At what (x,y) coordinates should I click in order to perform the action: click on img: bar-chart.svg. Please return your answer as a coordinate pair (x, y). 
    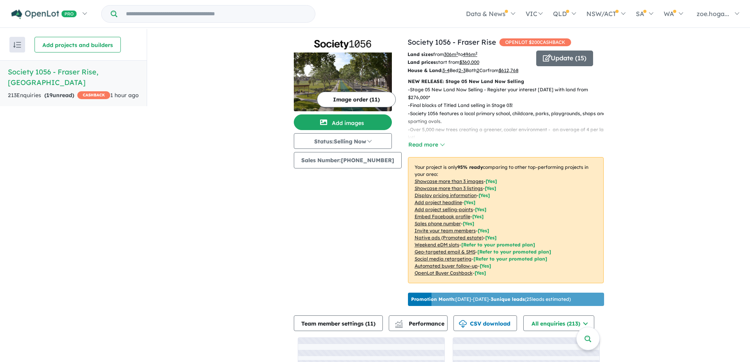
    Looking at the image, I should click on (399, 325).